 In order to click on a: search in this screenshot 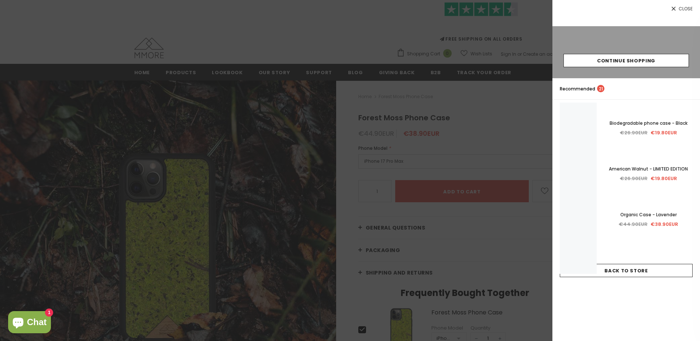, I will do `click(688, 89)`.